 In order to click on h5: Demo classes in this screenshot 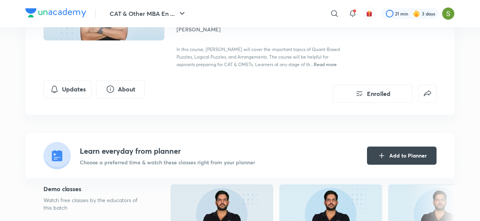, I will do `click(95, 189)`.